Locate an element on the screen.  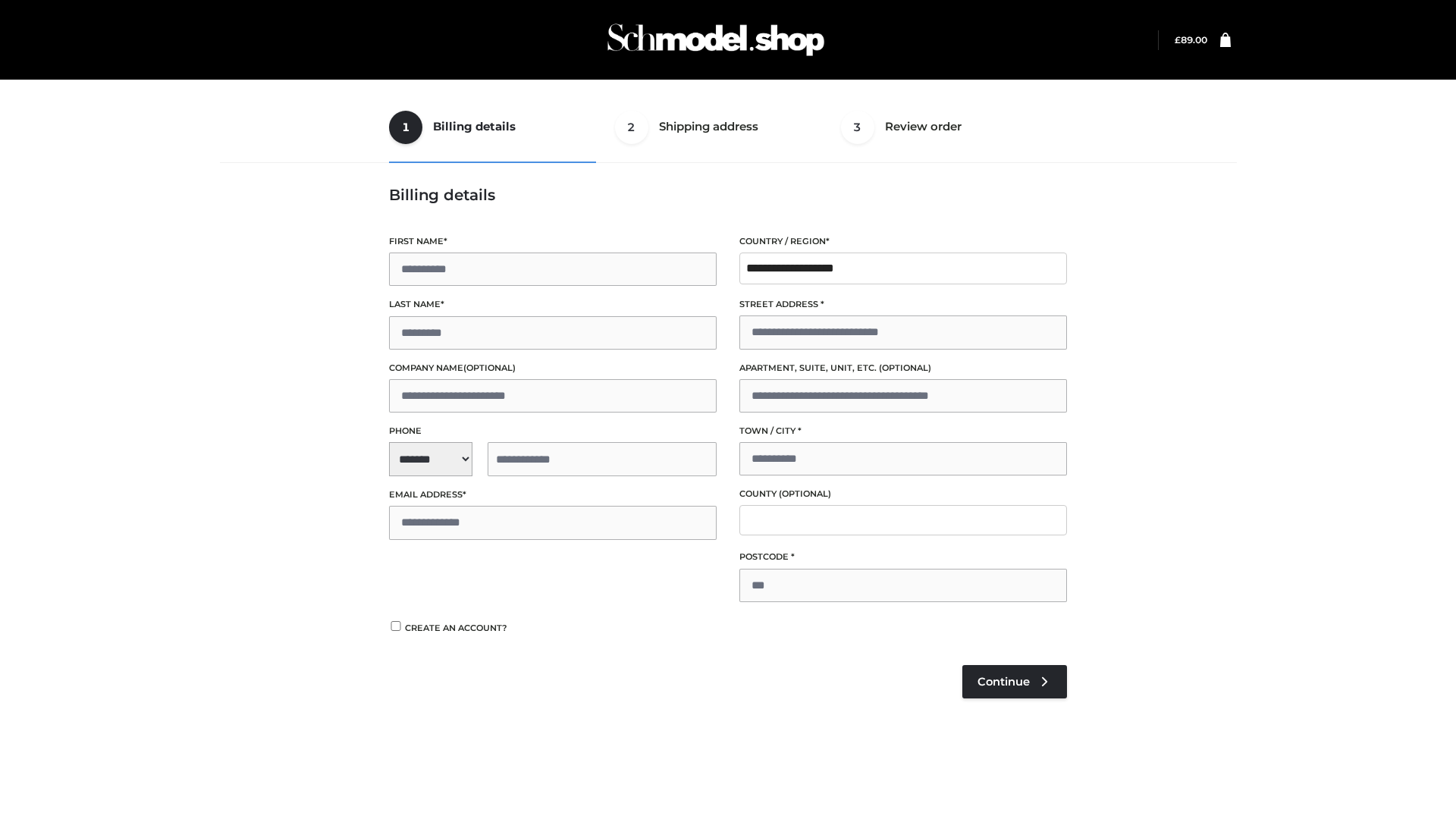
label: Apartment, suite, unit, etc. is located at coordinates (903, 368).